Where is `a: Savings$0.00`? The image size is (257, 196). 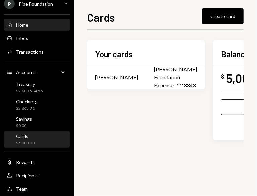
a: Savings$0.00 is located at coordinates (37, 122).